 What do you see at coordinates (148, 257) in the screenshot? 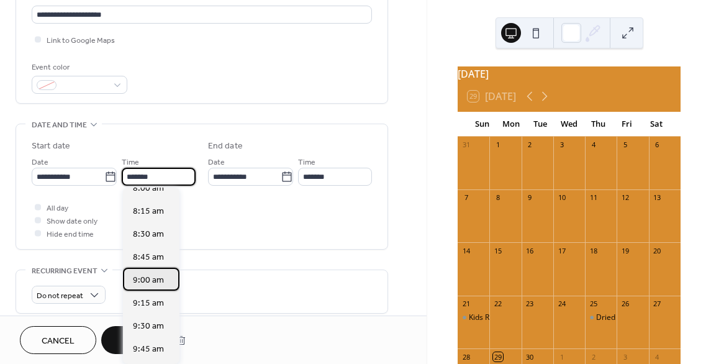
I see `span: 8:45 am` at bounding box center [148, 257].